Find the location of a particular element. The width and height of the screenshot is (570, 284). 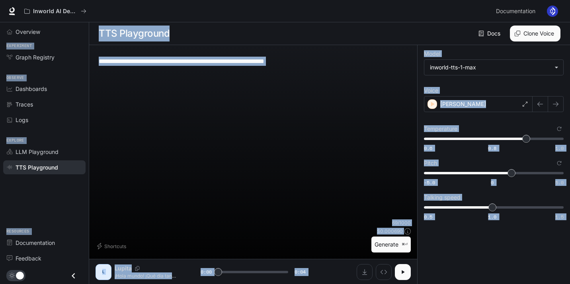

span: 1.5 is located at coordinates (560, 216).